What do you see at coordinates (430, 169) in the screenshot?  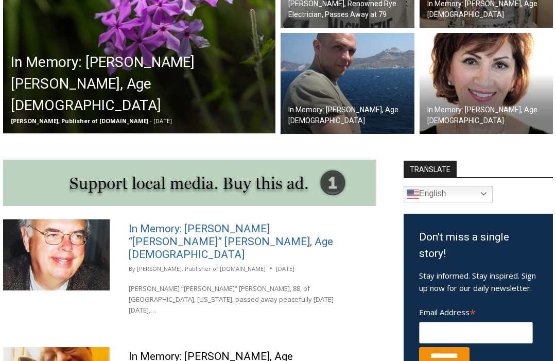 I see `strong: TRANSLATE` at bounding box center [430, 169].